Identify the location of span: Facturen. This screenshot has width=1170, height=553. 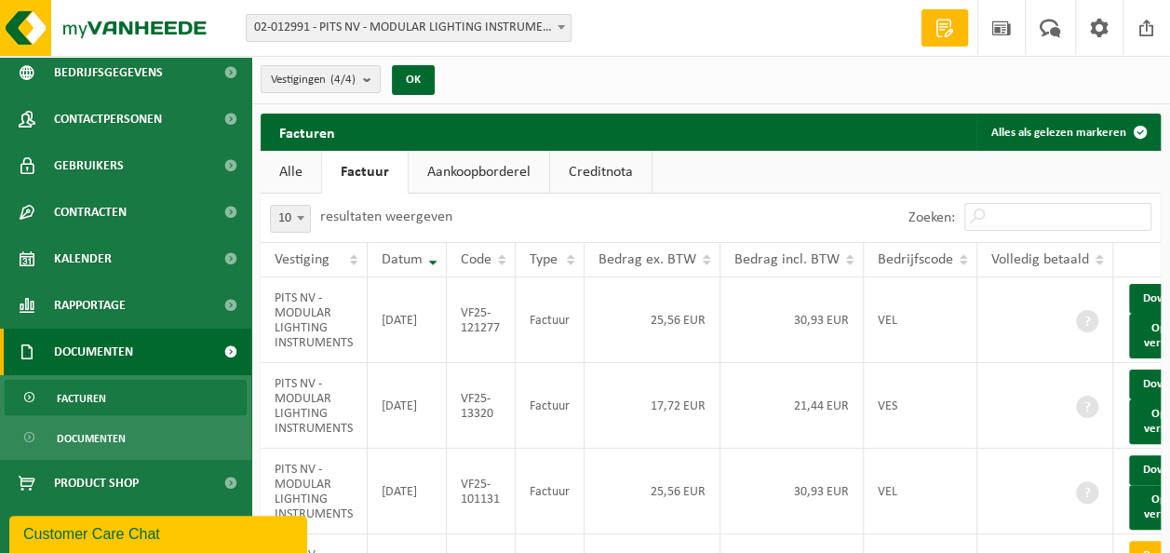
(81, 398).